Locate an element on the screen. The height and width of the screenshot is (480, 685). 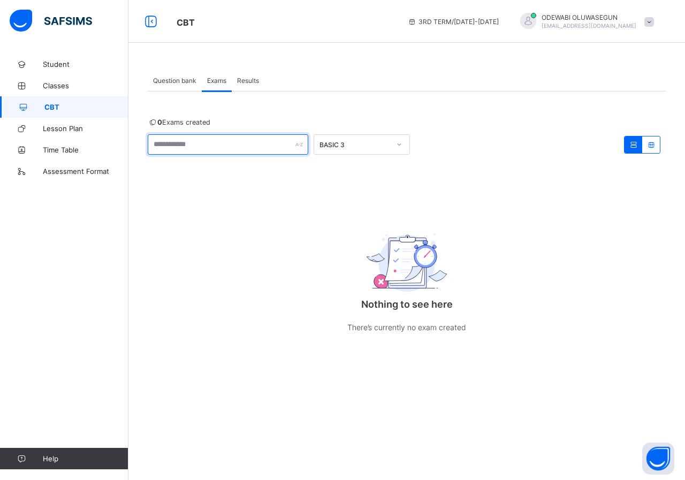
span: Lesson Plan is located at coordinates (86, 128).